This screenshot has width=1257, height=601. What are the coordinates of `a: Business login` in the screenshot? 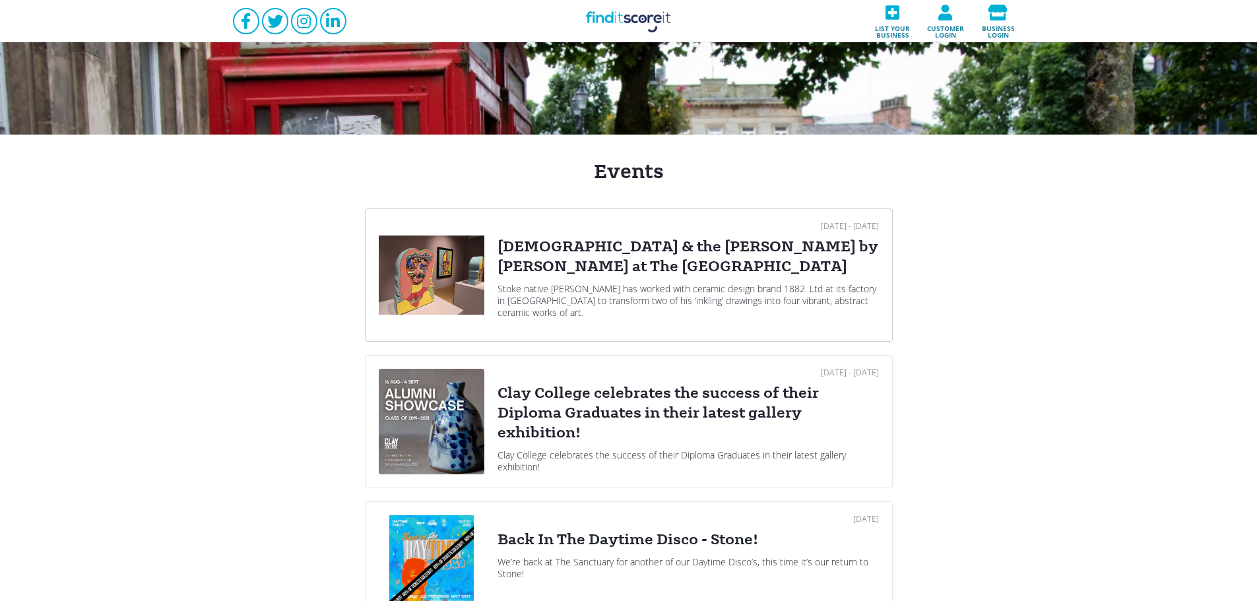 It's located at (998, 21).